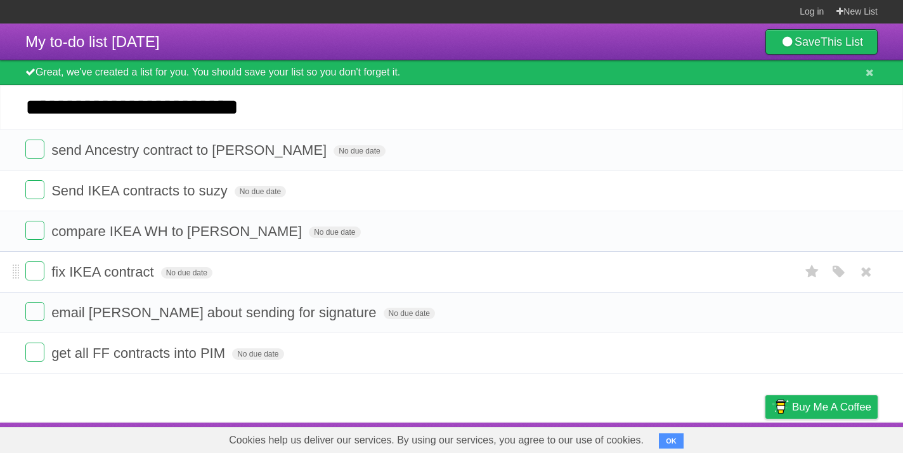 The width and height of the screenshot is (903, 453). Describe the element at coordinates (780, 406) in the screenshot. I see `img: Buy me a coffee` at that location.